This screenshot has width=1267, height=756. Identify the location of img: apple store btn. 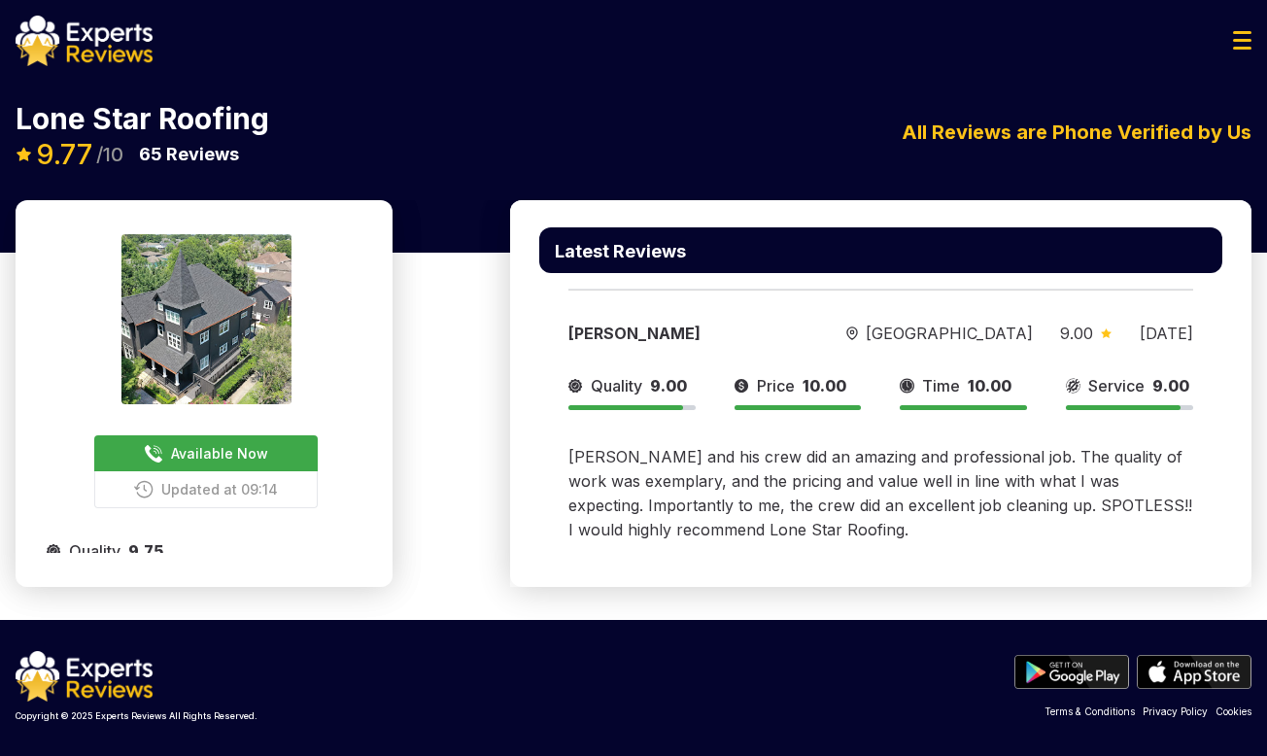
(1194, 671).